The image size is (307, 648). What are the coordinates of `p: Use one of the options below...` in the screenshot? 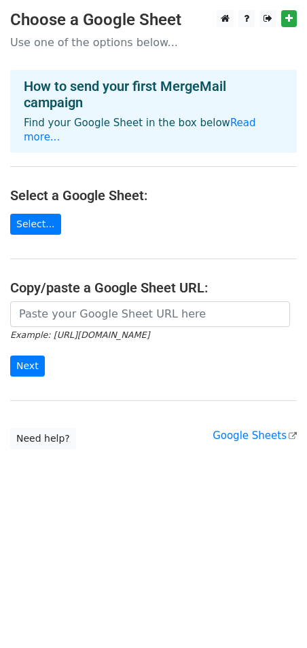 It's located at (153, 42).